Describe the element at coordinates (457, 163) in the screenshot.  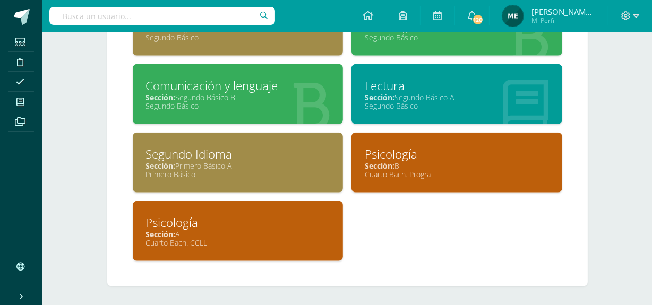
I see `a: PsicologíaSección:BCuarto Bach. Progra` at that location.